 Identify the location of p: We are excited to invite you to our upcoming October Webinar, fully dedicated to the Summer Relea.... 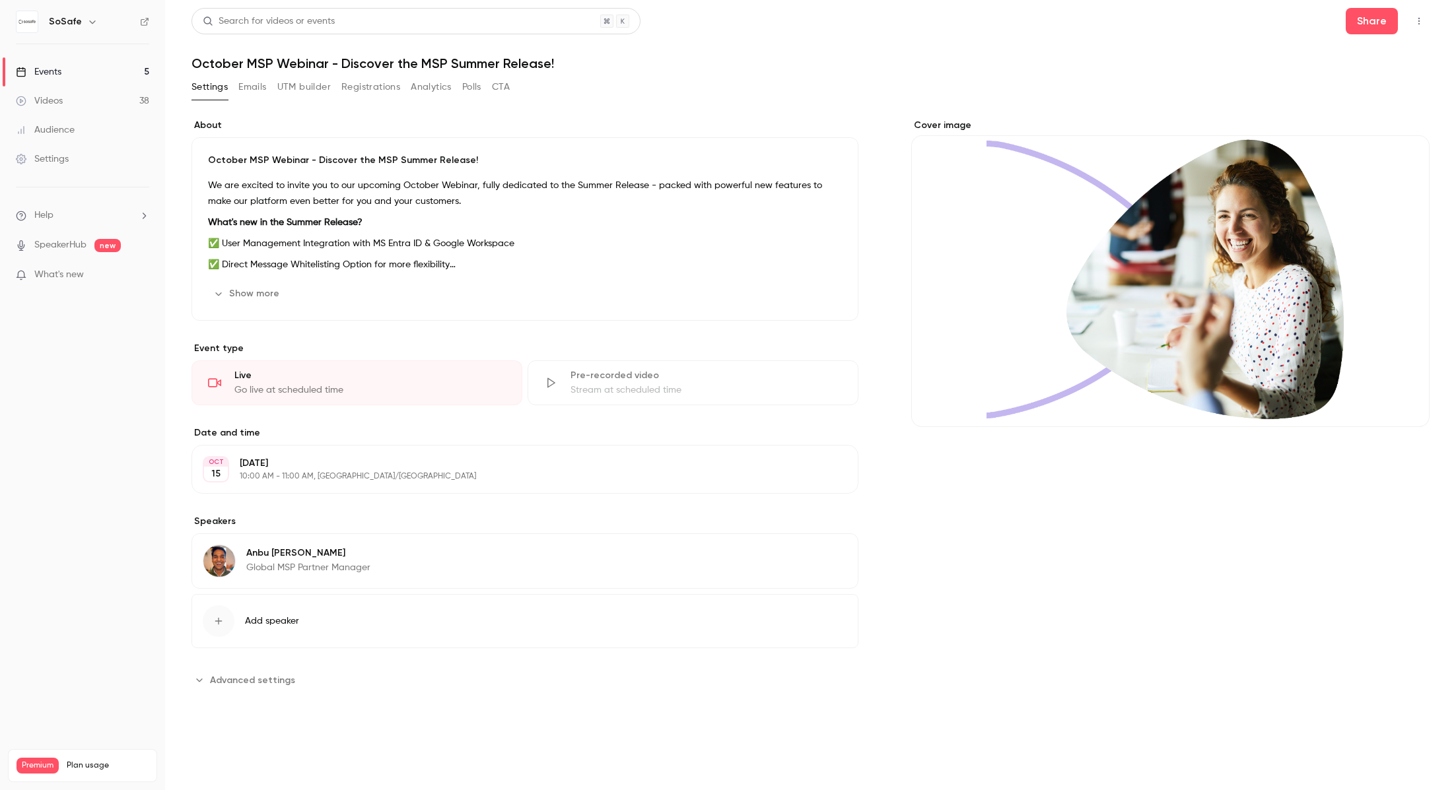
(525, 193).